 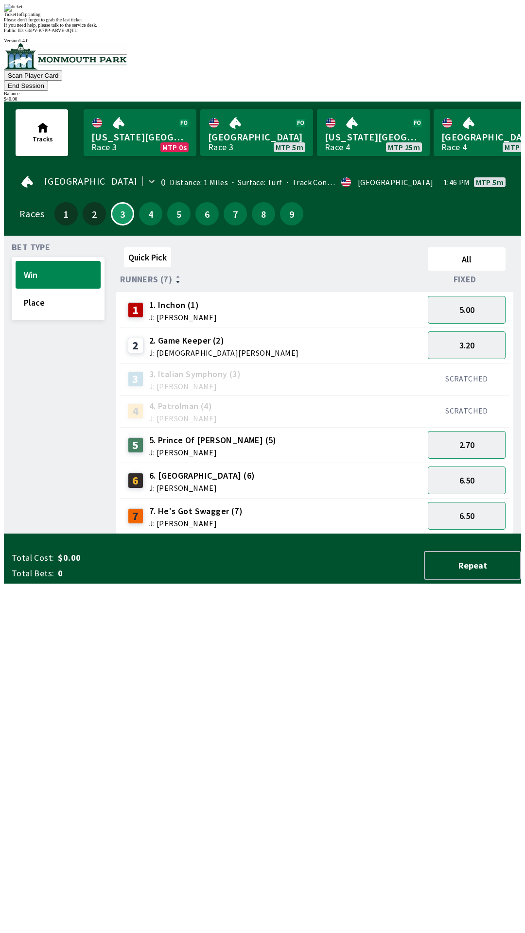 I want to click on div: Public ID:, so click(x=262, y=30).